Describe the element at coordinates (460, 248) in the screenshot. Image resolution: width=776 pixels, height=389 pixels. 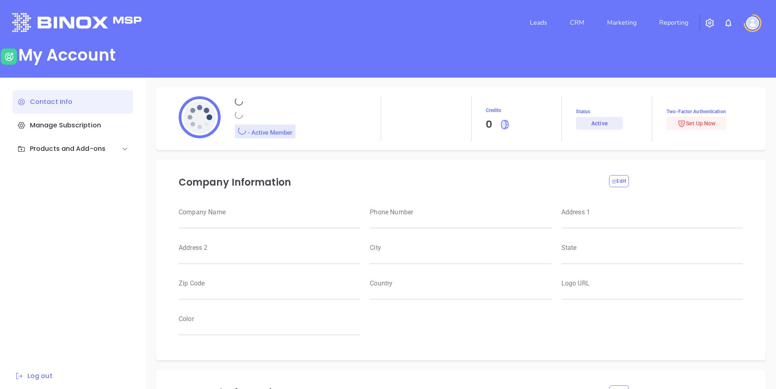
I see `label: City` at that location.